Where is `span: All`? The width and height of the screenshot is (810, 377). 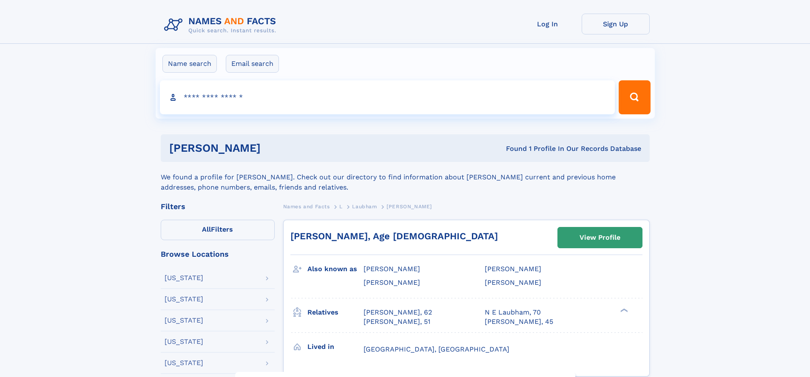
span: All is located at coordinates (206, 229).